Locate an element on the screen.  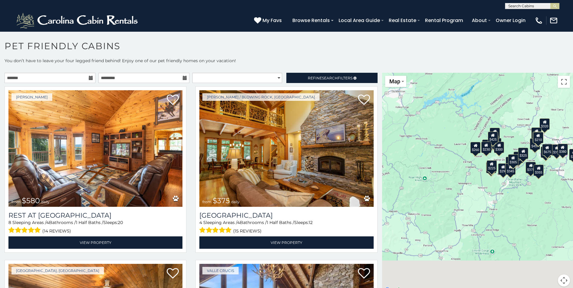
div: $345 is located at coordinates (511, 169).